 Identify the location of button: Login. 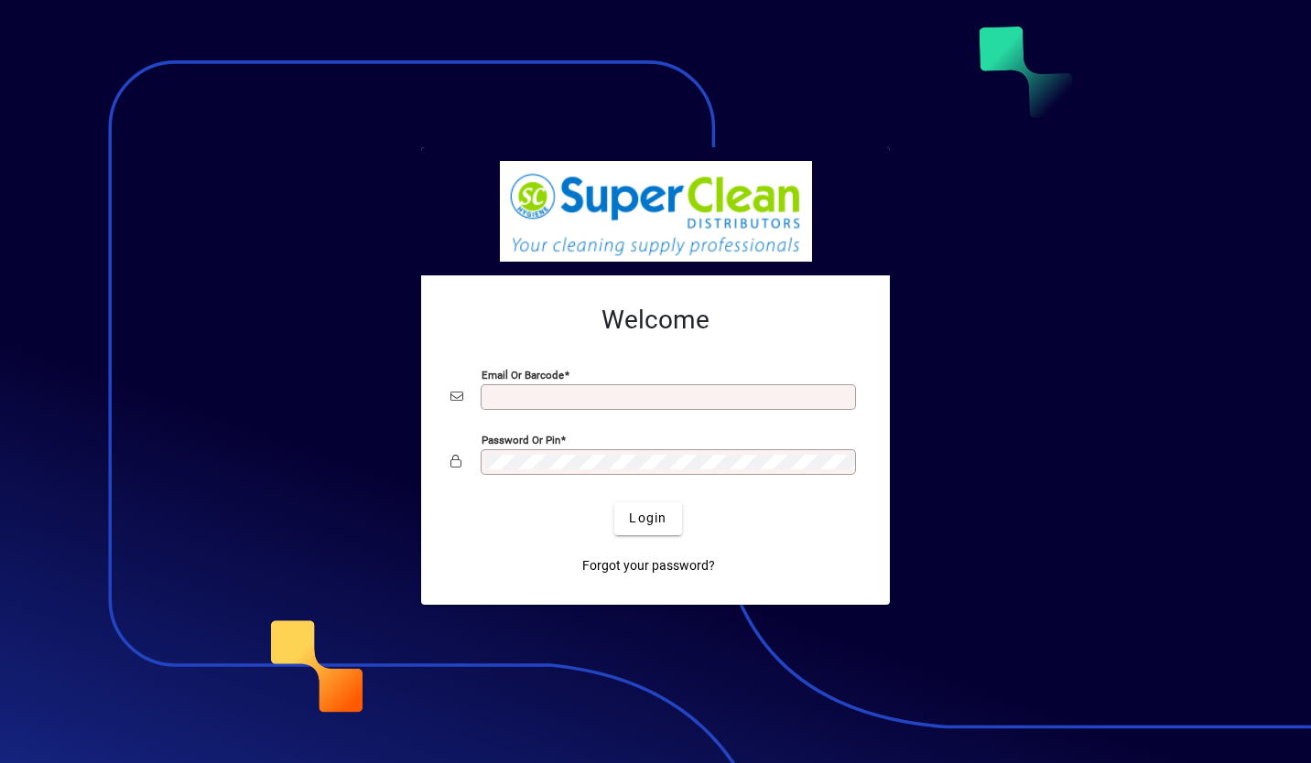
(647, 519).